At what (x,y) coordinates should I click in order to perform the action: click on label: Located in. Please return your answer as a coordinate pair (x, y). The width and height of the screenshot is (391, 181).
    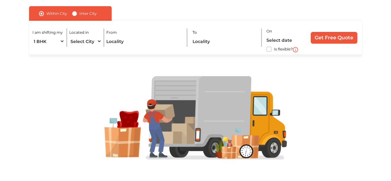
    Looking at the image, I should click on (79, 32).